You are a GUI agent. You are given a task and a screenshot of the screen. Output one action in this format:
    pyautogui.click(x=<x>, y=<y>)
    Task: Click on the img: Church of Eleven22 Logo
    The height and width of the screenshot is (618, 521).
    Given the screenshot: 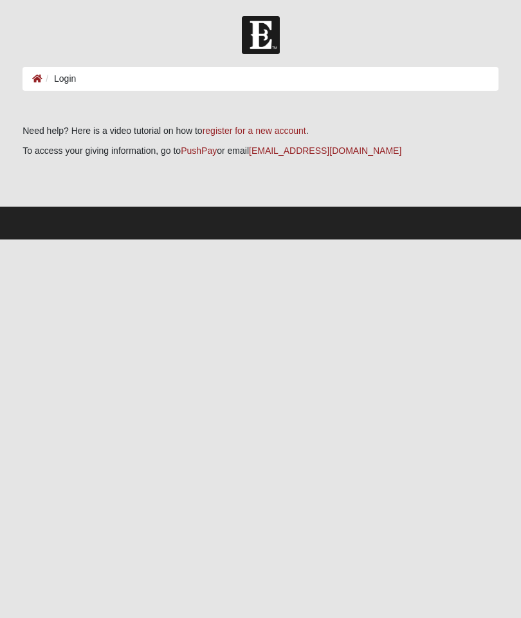 What is the action you would take?
    pyautogui.click(x=261, y=35)
    